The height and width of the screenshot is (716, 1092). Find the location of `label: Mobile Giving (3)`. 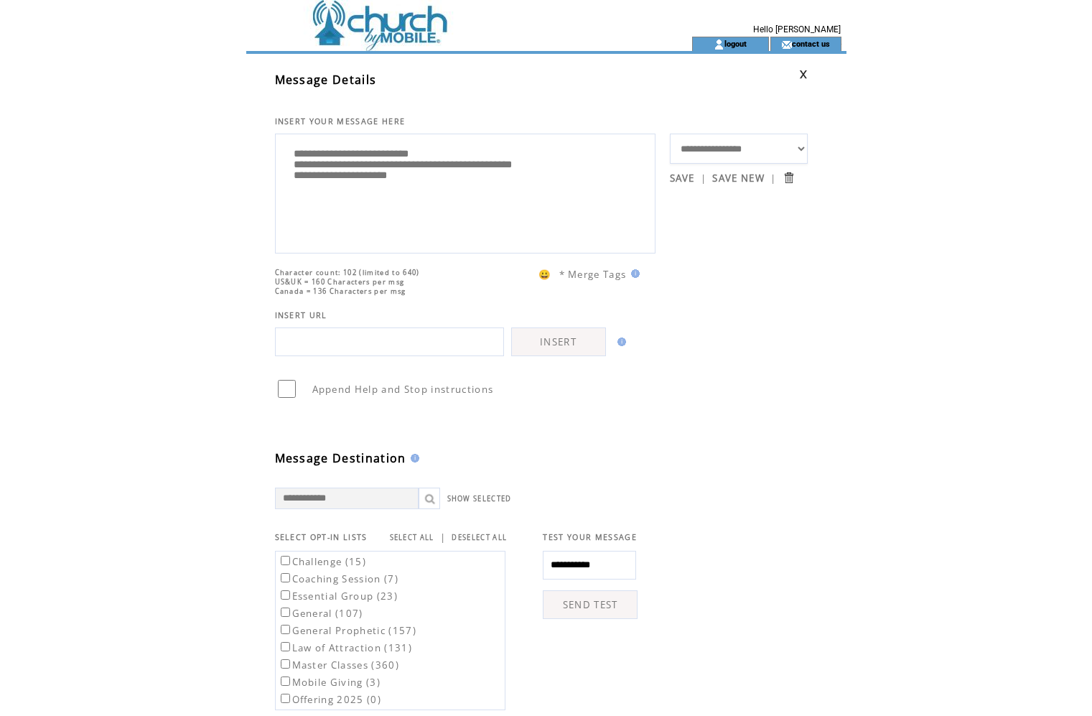

label: Mobile Giving (3) is located at coordinates (330, 682).